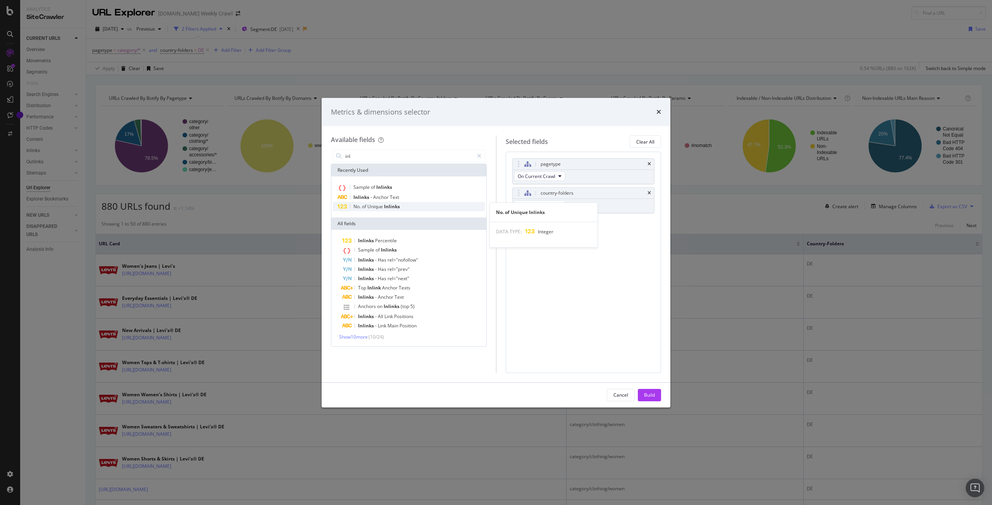  I want to click on span: Position, so click(408, 326).